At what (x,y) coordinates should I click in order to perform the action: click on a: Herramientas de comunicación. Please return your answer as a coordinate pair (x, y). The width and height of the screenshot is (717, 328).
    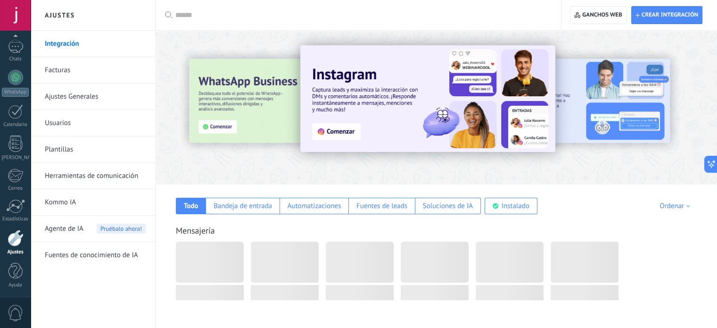
    Looking at the image, I should click on (95, 176).